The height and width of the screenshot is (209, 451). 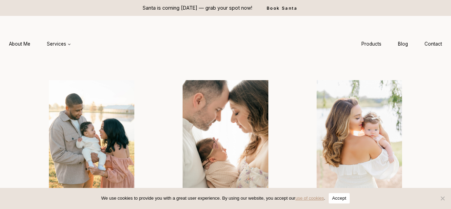 I want to click on img: Family enjoying a sunny day by the lake., so click(x=92, y=144).